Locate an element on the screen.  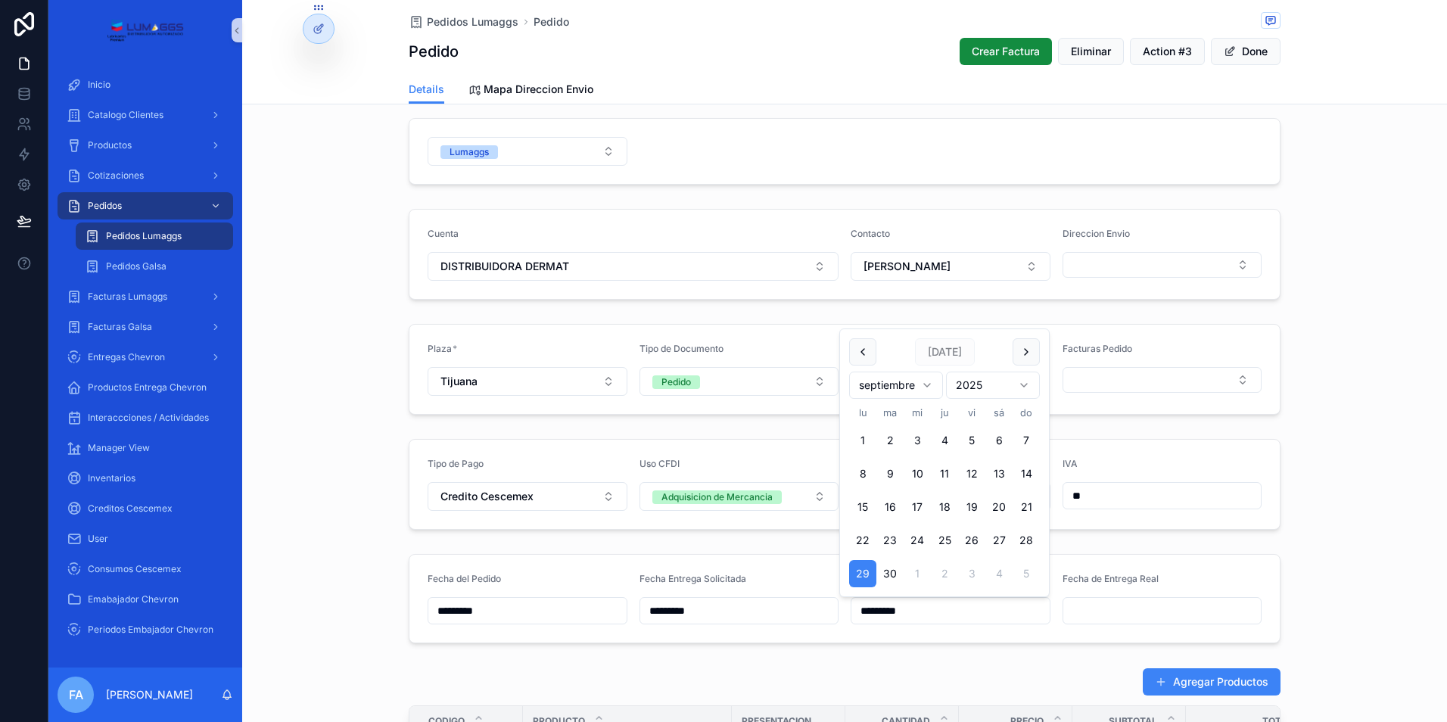
span: Emabajador Chevron is located at coordinates (133, 599).